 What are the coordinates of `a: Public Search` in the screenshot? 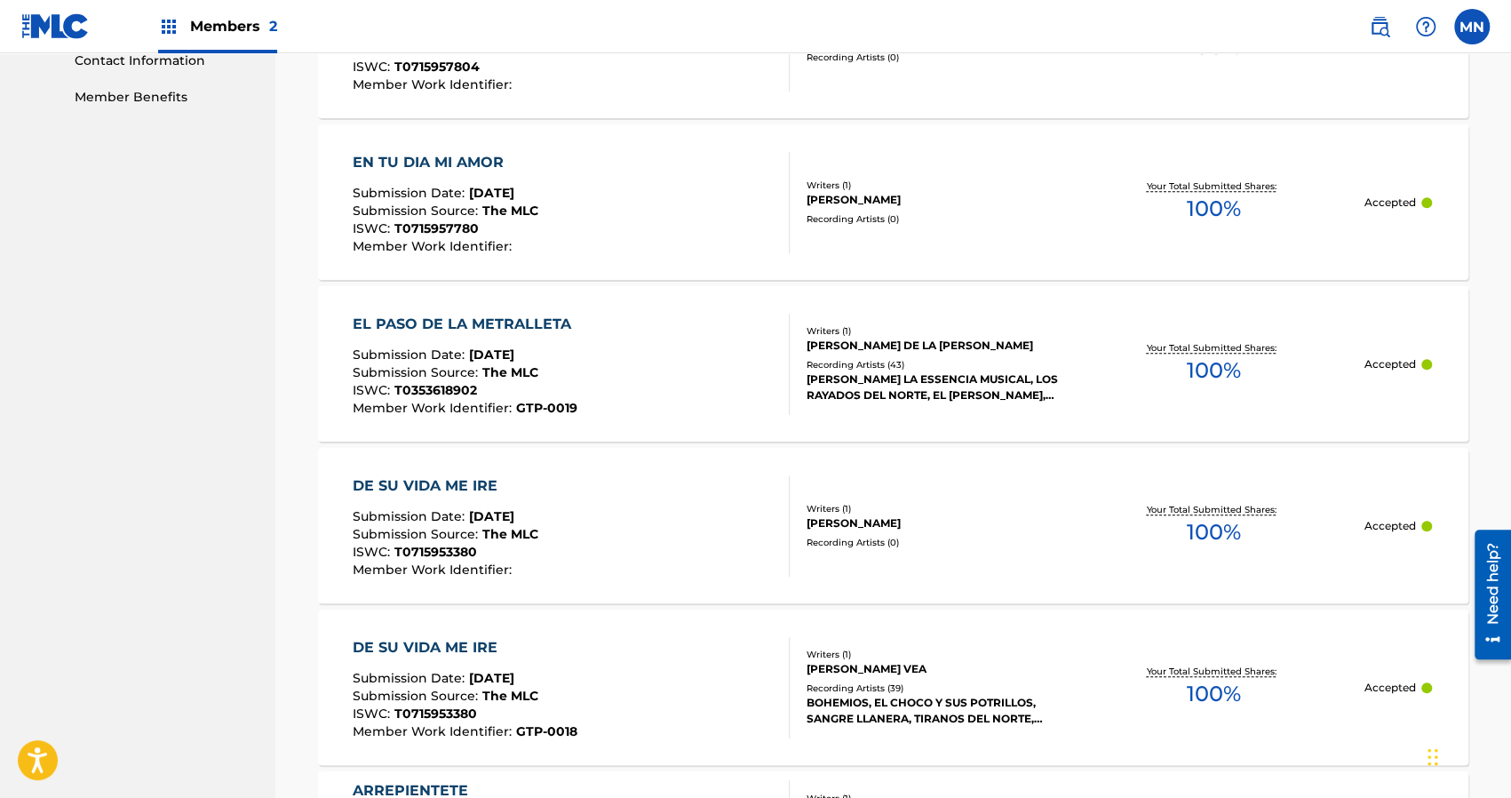 It's located at (1380, 27).